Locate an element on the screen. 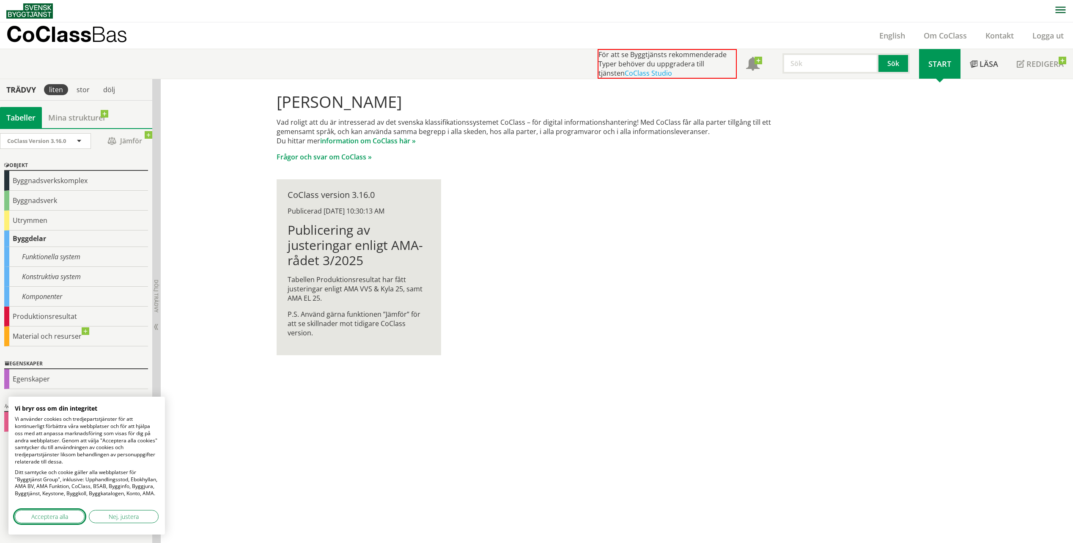  div: liten is located at coordinates (56, 90).